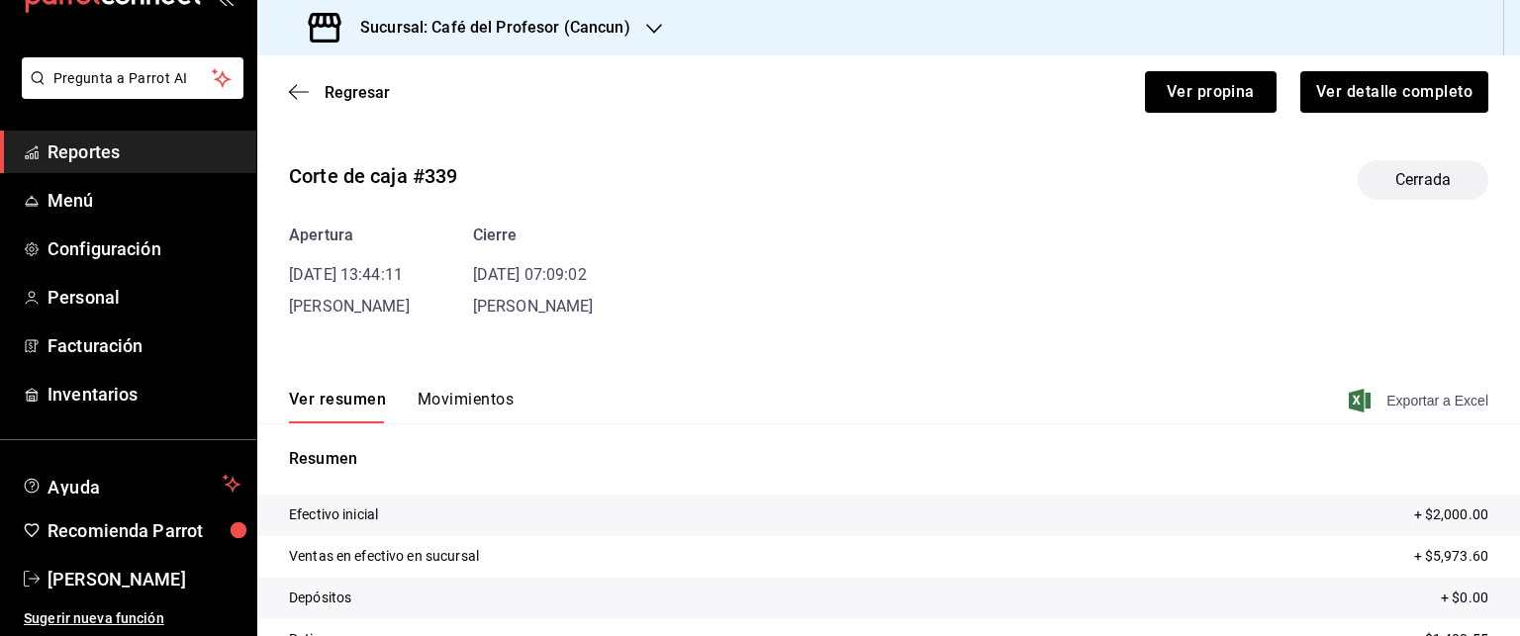 The image size is (1520, 636). I want to click on div: Apertura, so click(349, 236).